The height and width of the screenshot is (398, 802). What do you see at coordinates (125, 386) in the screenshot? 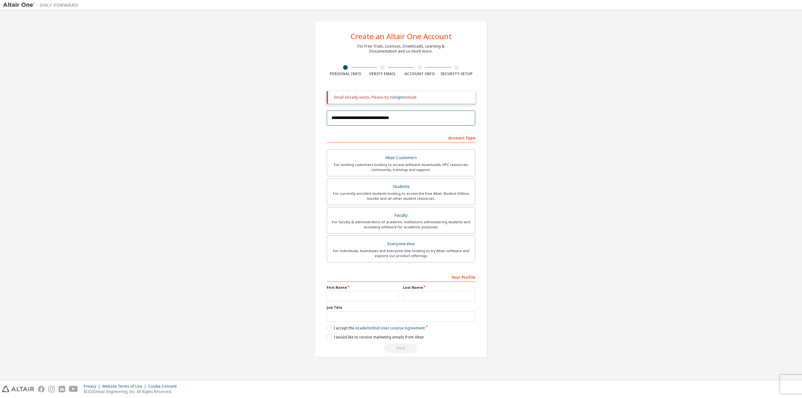
I see `div: Website Terms of Use` at bounding box center [125, 386].